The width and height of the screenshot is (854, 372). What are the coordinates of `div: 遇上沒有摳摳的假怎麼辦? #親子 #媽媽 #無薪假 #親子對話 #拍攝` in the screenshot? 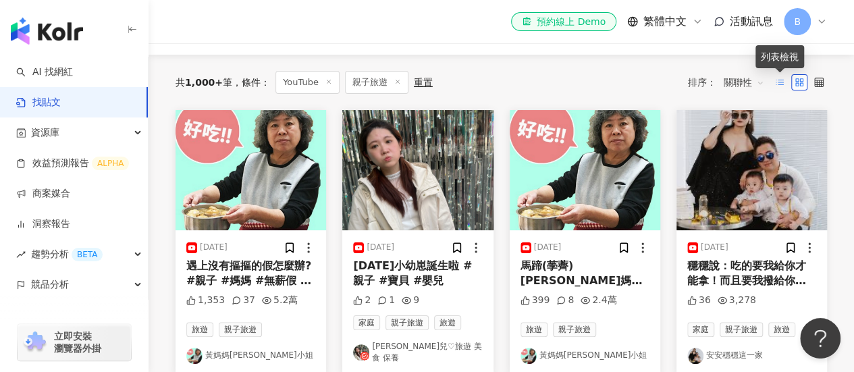 It's located at (250, 273).